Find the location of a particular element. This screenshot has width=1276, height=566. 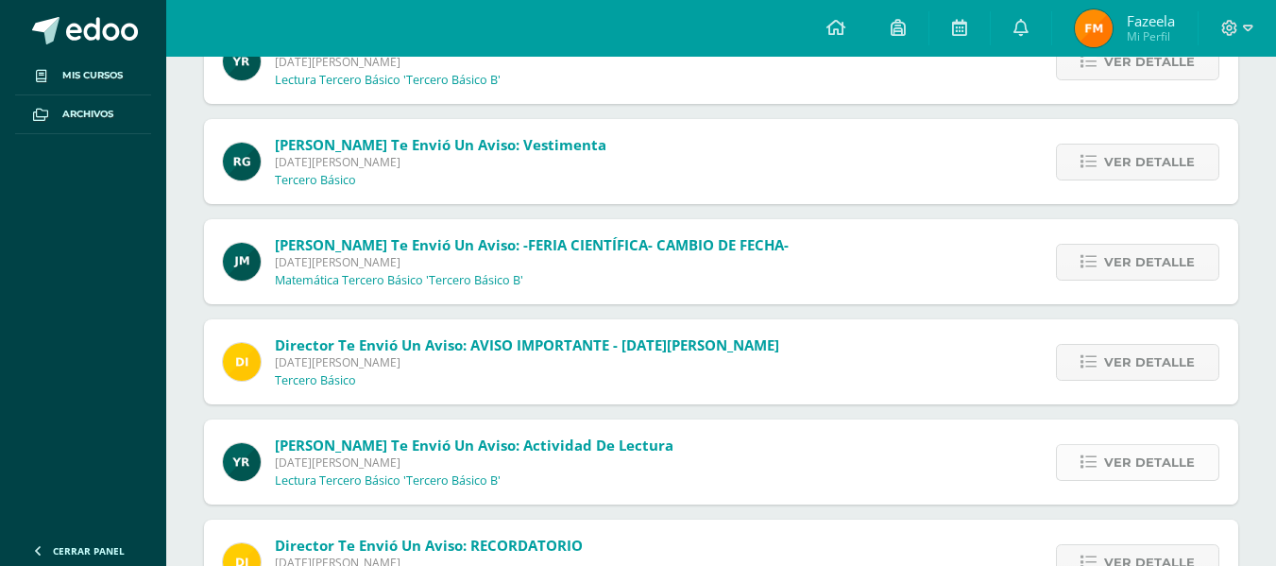

img: 6bd1f88eaa8f84a993684add4ac8f9ce.png is located at coordinates (242, 262).